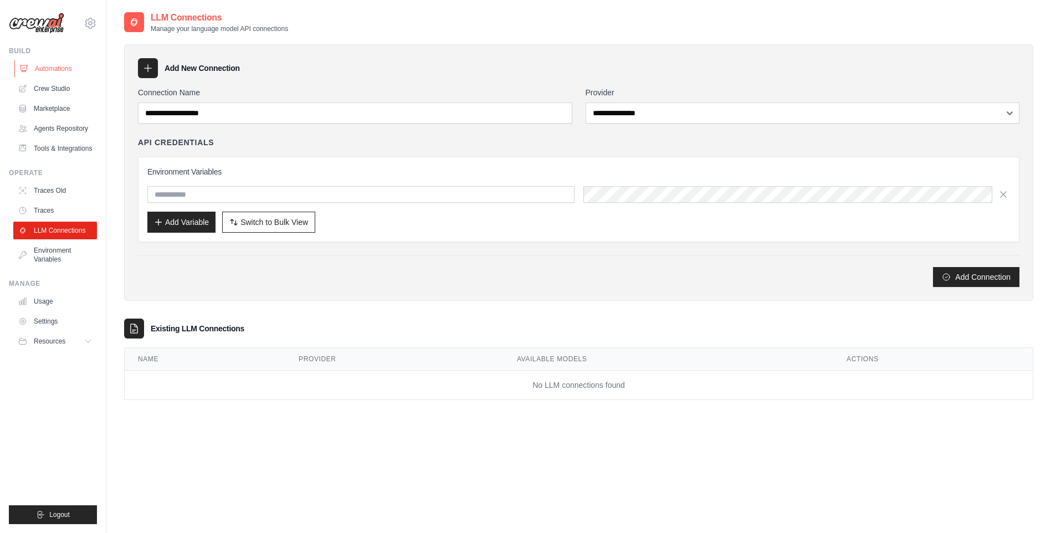 This screenshot has height=533, width=1051. Describe the element at coordinates (355, 93) in the screenshot. I see `label: Connection Name` at that location.